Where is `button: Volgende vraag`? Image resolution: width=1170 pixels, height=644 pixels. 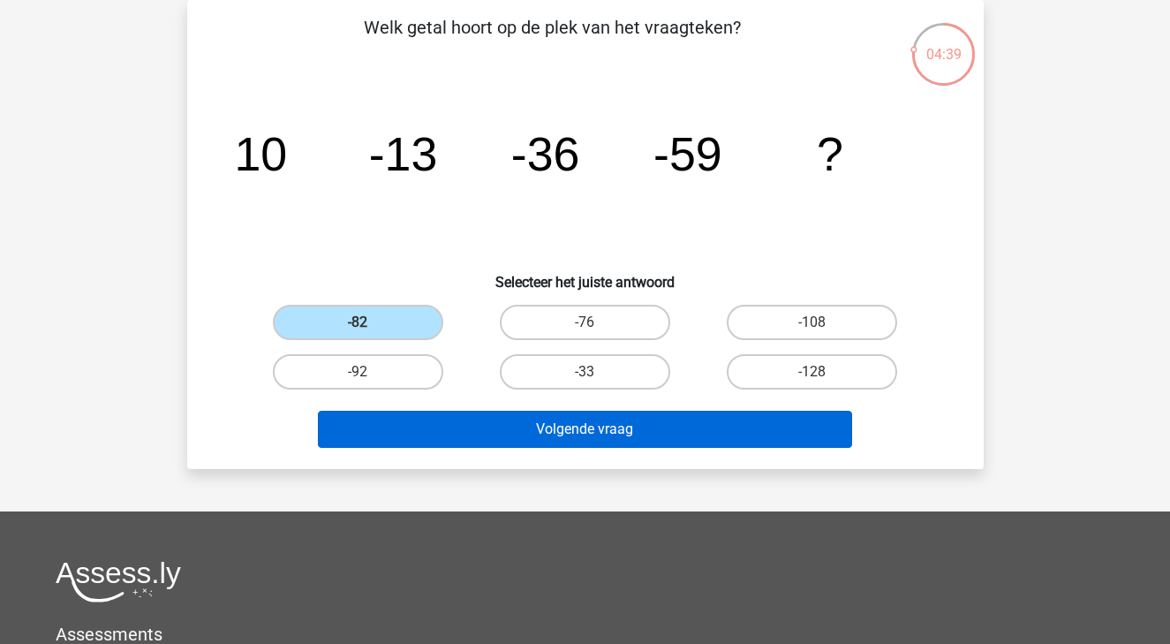
button: Volgende vraag is located at coordinates (584, 429).